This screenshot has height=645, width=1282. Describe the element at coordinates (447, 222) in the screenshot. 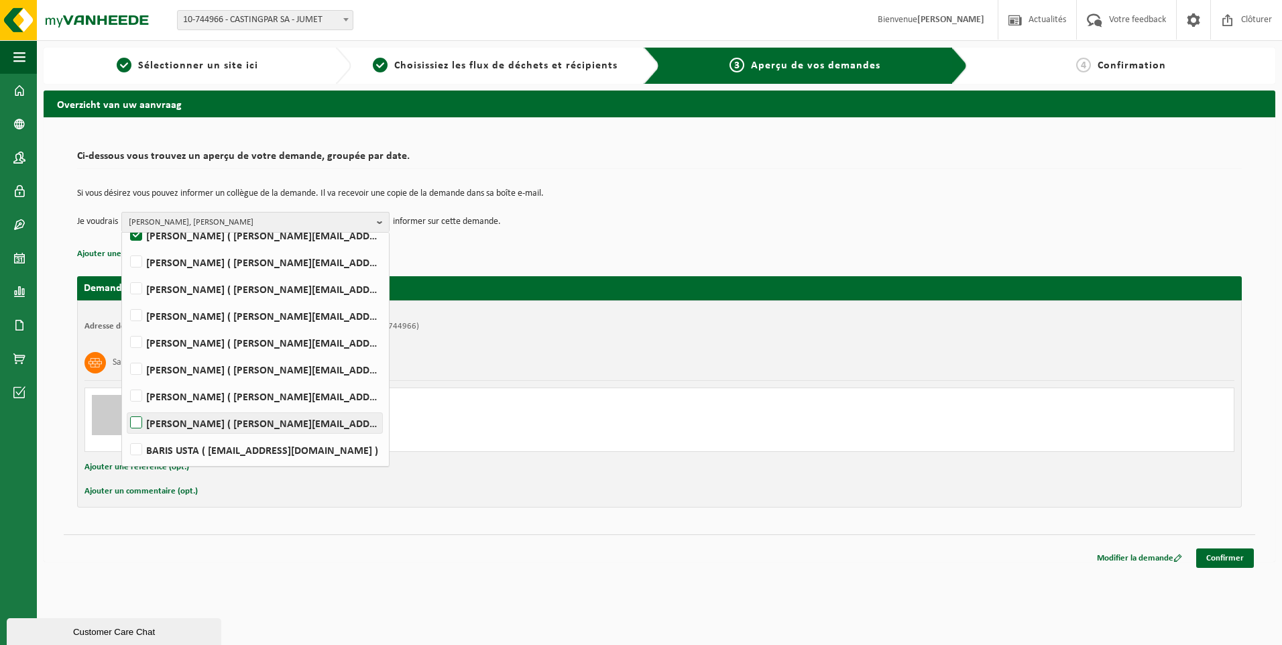

I see `p: informer sur cette demande.` at that location.